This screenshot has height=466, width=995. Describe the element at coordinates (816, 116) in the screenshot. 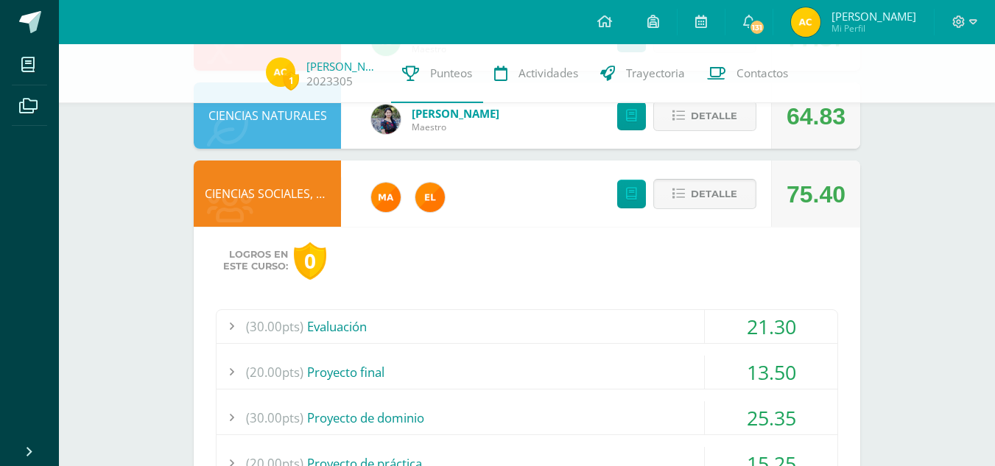

I see `div: 64.83` at that location.